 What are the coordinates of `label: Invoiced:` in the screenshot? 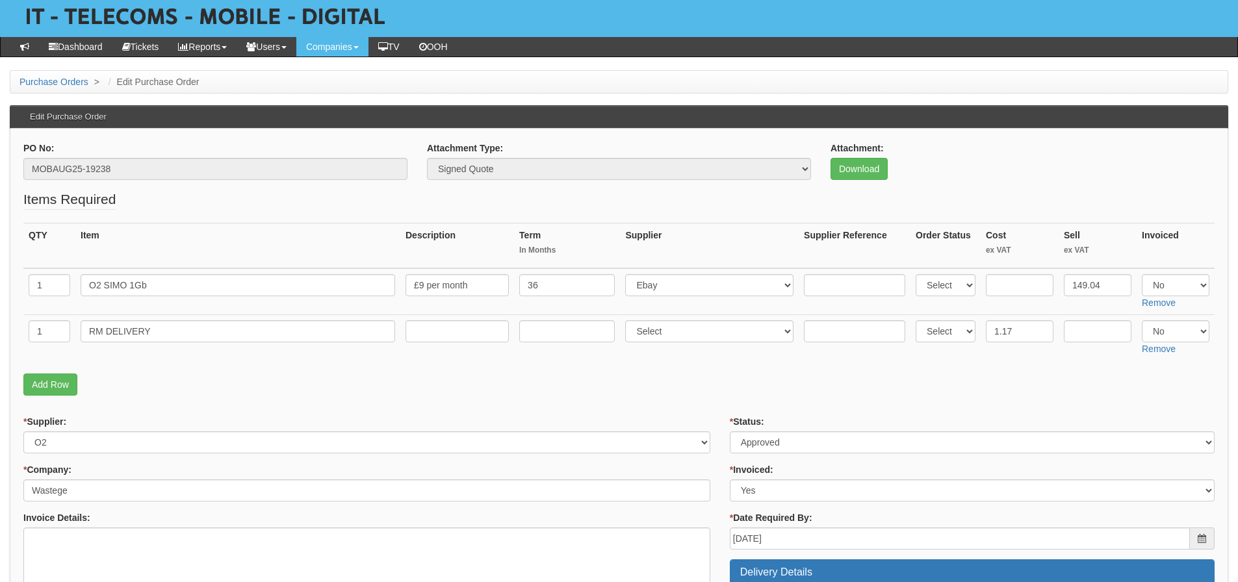 It's located at (751, 470).